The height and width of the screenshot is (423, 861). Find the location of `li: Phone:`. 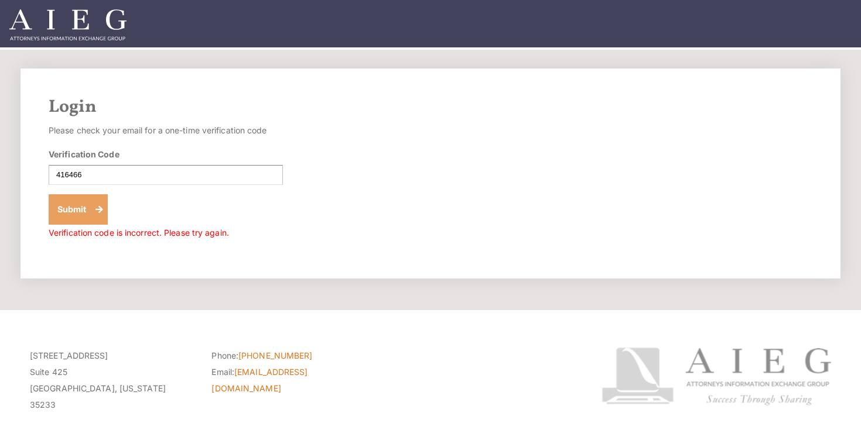

li: Phone: is located at coordinates (293, 356).